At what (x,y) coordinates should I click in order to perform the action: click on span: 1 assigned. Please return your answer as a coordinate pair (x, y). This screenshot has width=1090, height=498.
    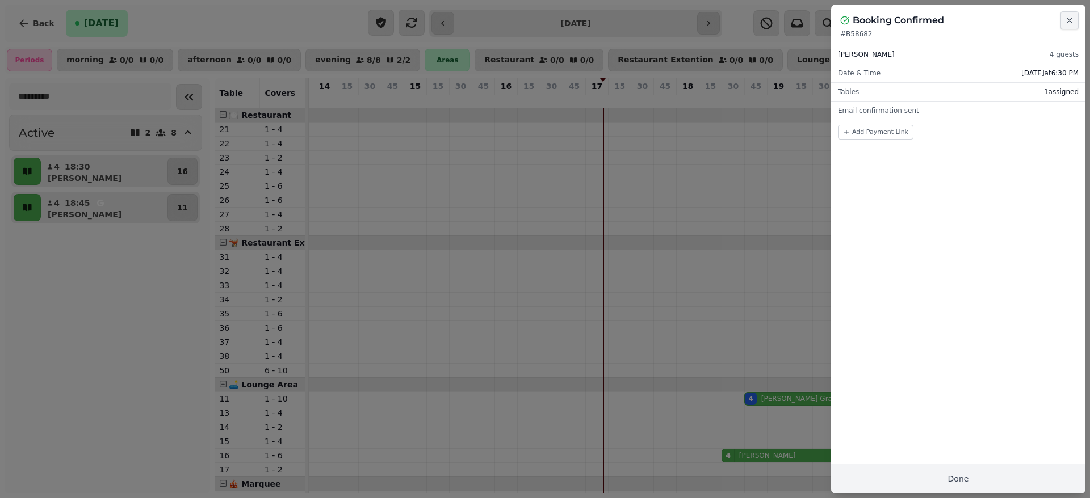
    Looking at the image, I should click on (1061, 92).